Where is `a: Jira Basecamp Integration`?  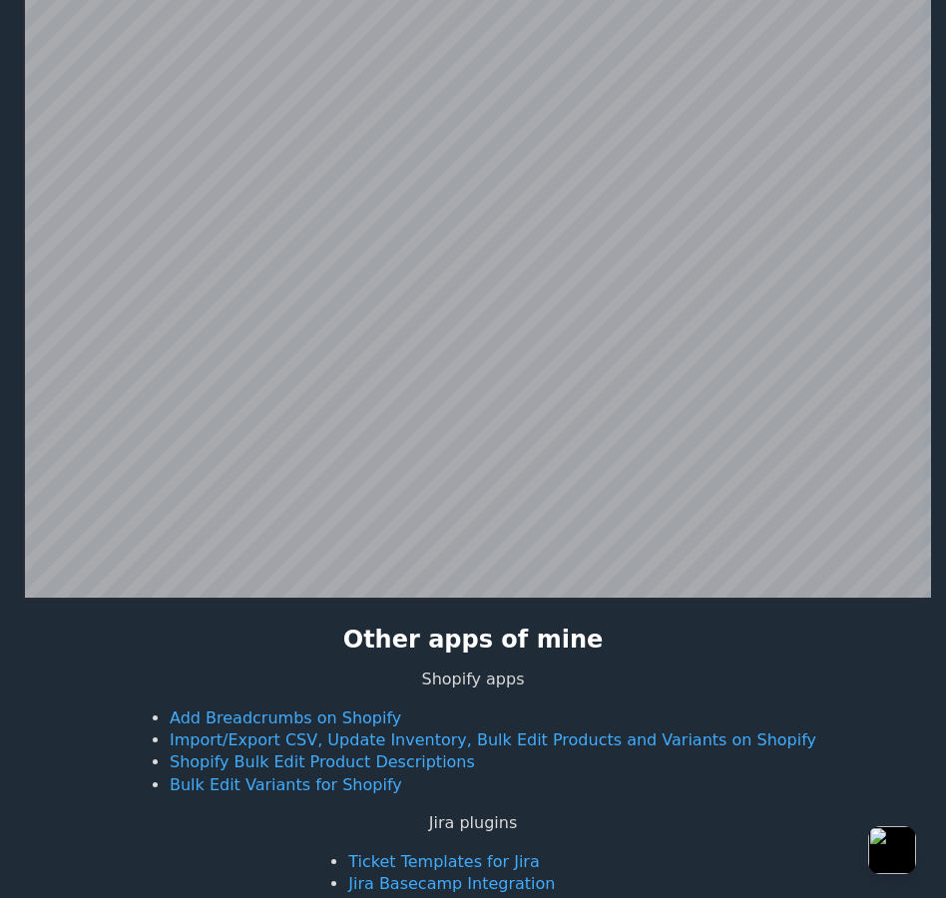
a: Jira Basecamp Integration is located at coordinates (451, 883).